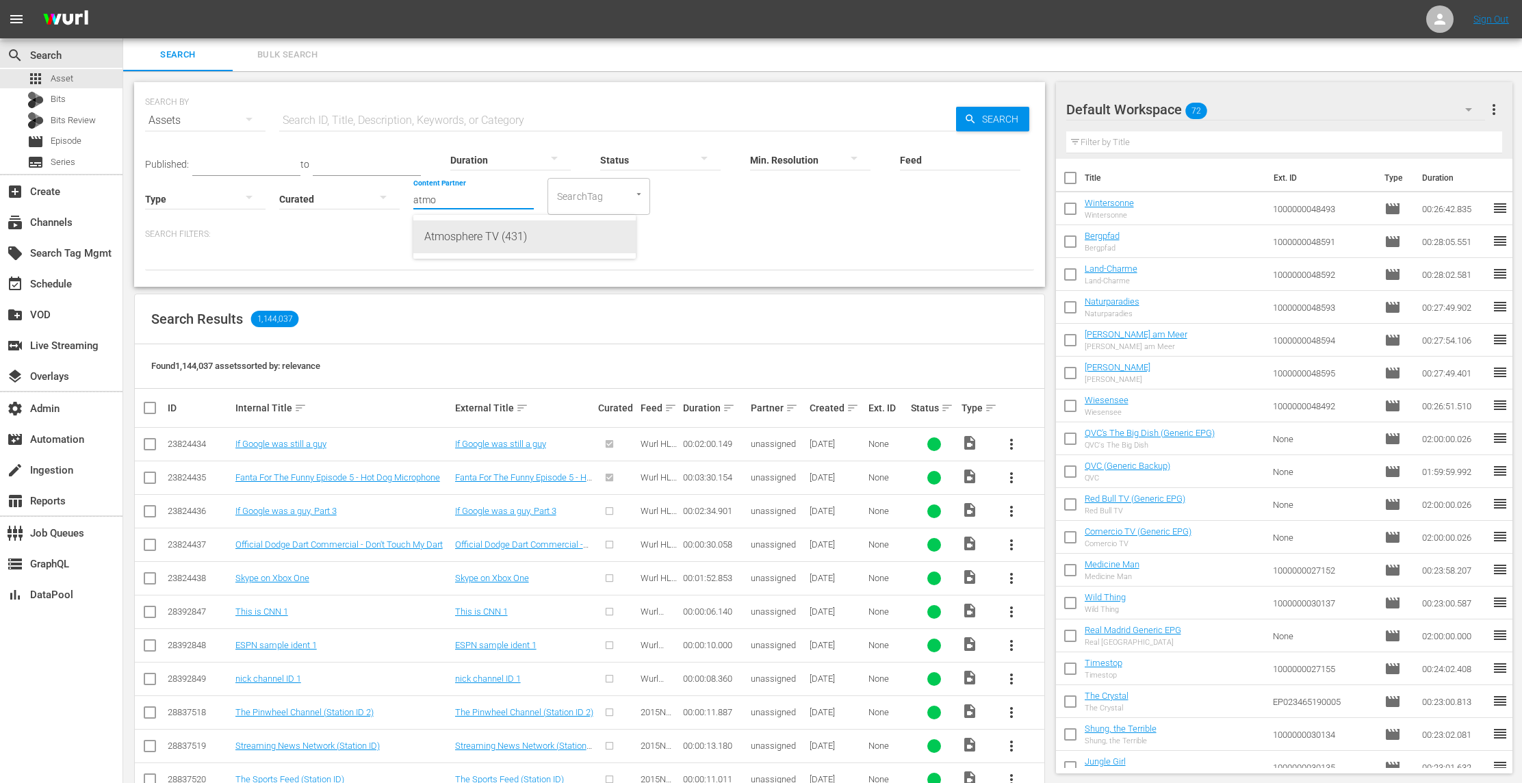  What do you see at coordinates (1103, 663) in the screenshot?
I see `a: Timestop` at bounding box center [1103, 663].